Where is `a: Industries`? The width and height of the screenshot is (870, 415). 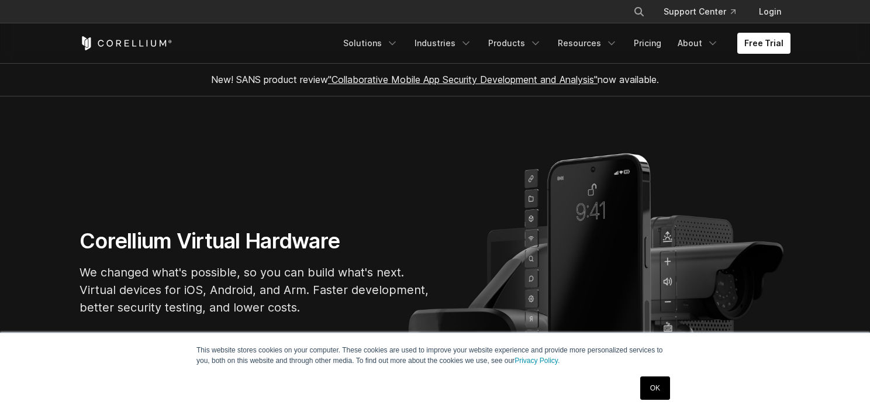
a: Industries is located at coordinates (443, 43).